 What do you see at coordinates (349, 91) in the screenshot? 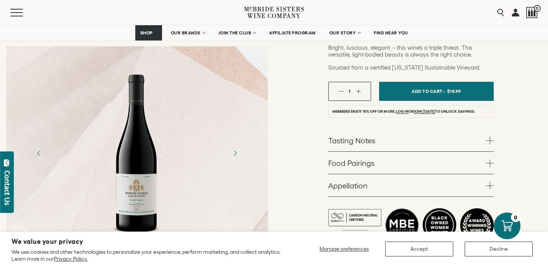
I see `span: 1` at bounding box center [349, 91].